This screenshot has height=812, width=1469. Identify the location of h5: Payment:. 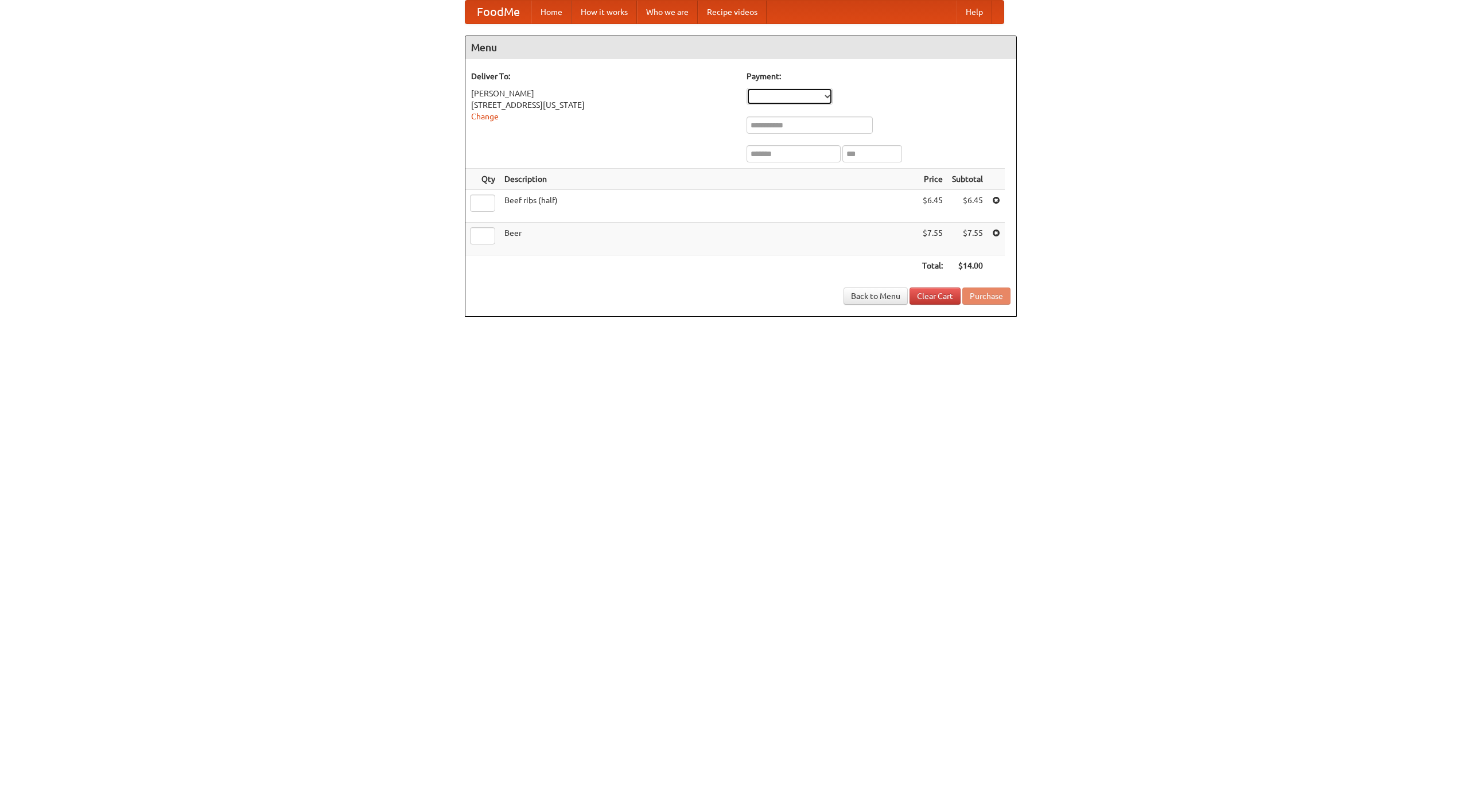
(878, 76).